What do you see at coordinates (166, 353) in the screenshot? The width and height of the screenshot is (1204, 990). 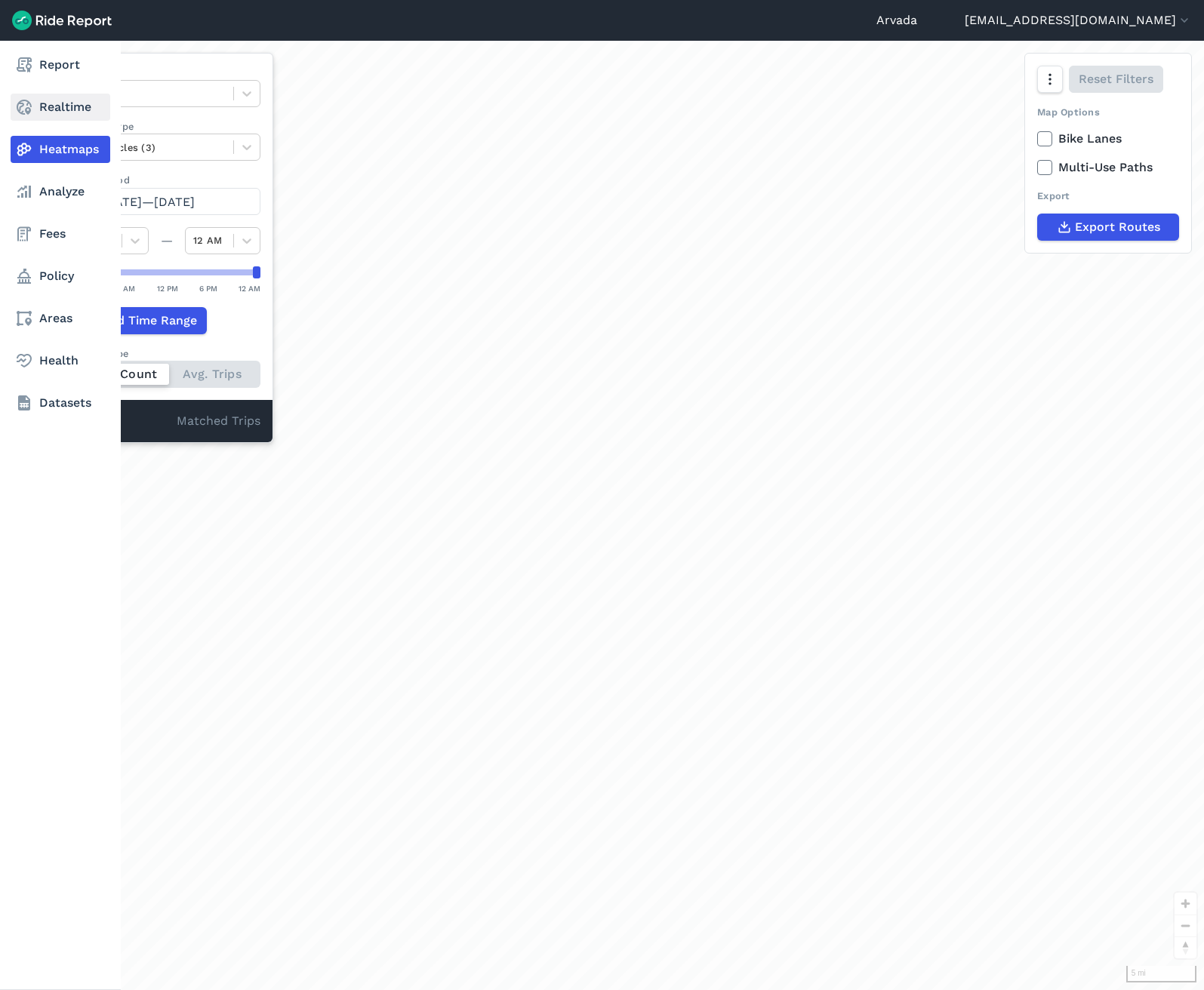 I see `div: Count Type` at bounding box center [166, 353].